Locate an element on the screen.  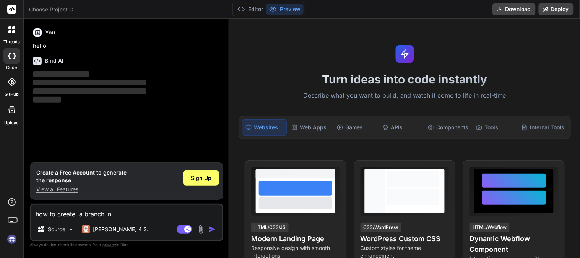
h4: WordPress Custom CSS is located at coordinates (405, 238).